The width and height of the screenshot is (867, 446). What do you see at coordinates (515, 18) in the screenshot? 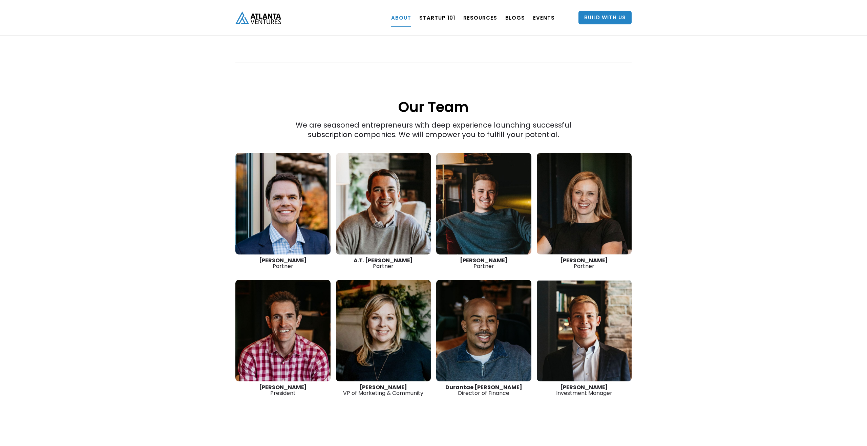
I see `a: BLOGS` at bounding box center [515, 18].